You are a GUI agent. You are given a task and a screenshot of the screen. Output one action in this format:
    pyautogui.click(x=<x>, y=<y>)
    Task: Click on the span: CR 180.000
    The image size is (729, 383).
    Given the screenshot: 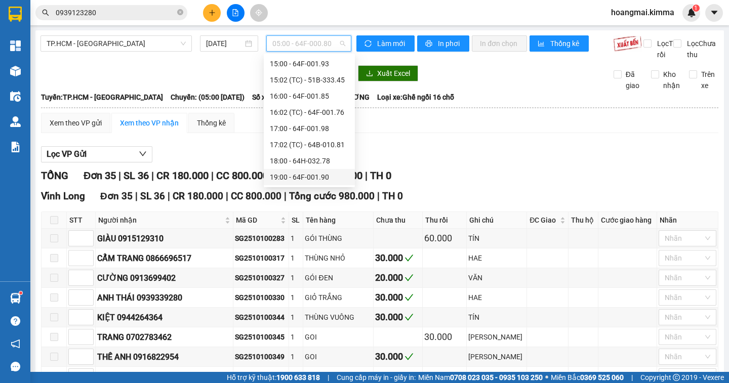 What is the action you would take?
    pyautogui.click(x=182, y=176)
    